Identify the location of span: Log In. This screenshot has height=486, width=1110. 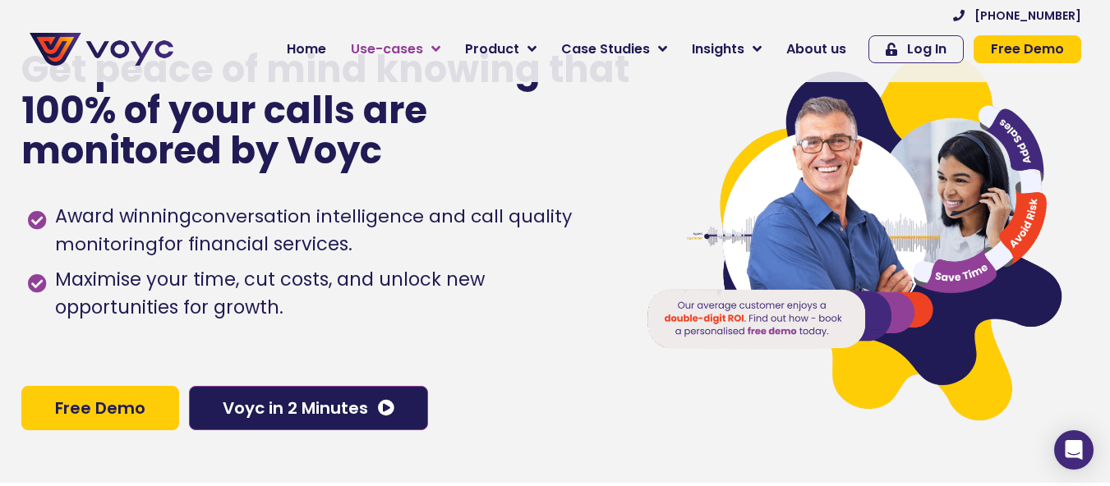
(927, 49).